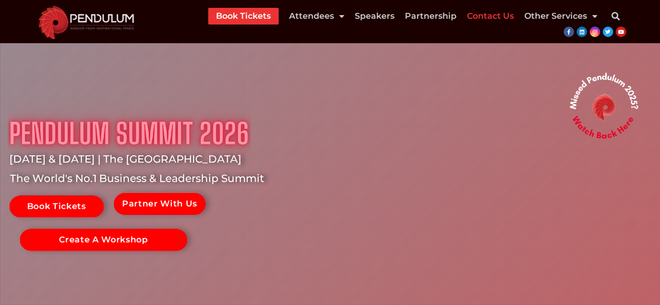  Describe the element at coordinates (430, 16) in the screenshot. I see `a: Partnership` at that location.